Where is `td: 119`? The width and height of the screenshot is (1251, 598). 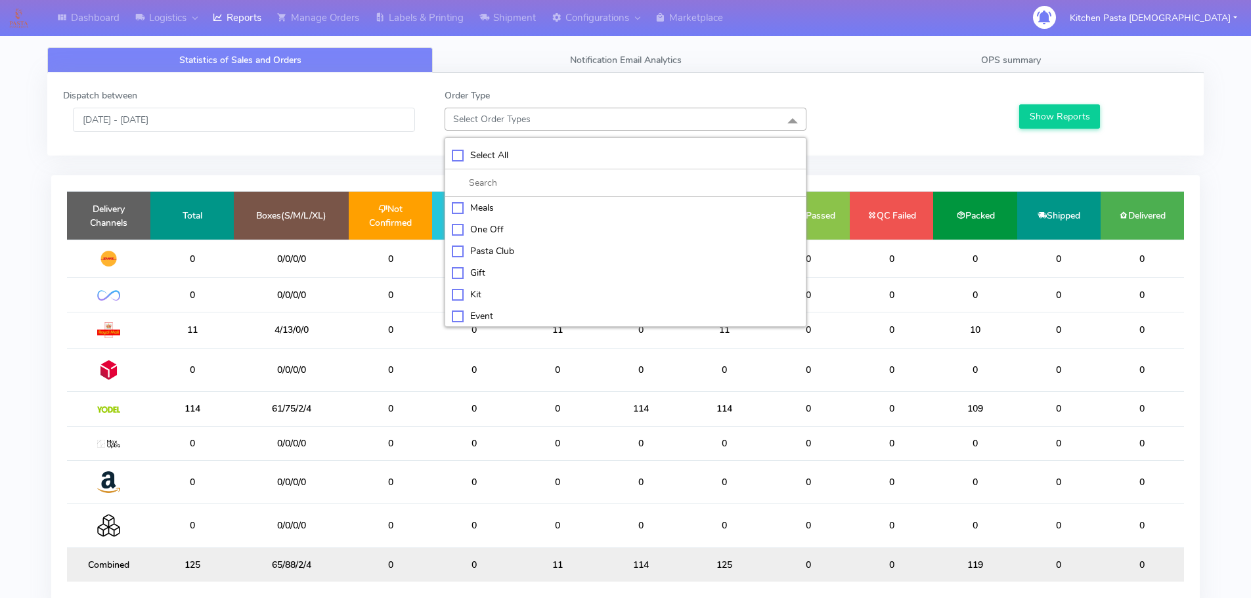 td: 119 is located at coordinates (975, 565).